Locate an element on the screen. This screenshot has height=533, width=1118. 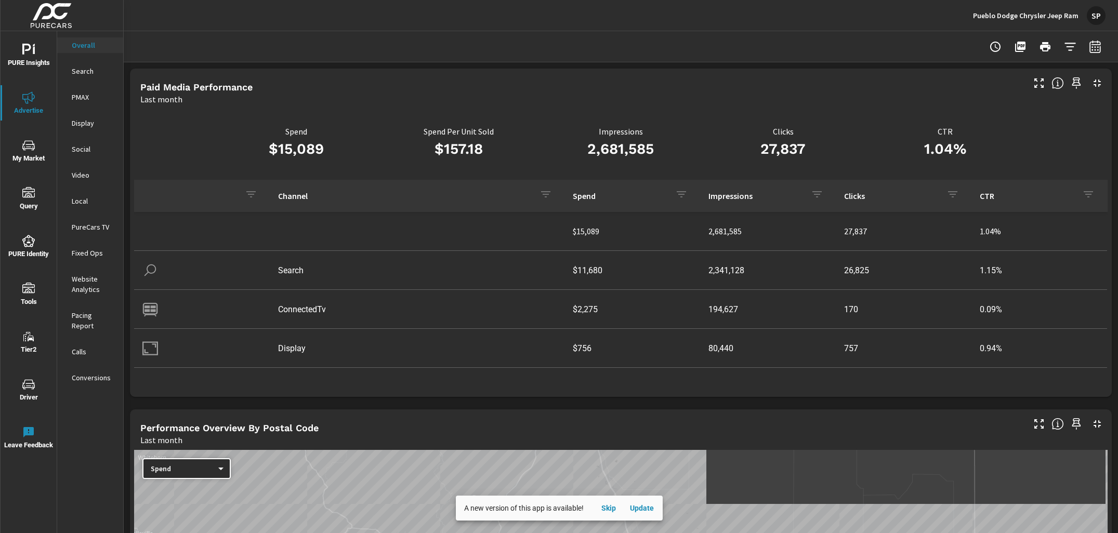
span: Tier2 is located at coordinates (29, 343).